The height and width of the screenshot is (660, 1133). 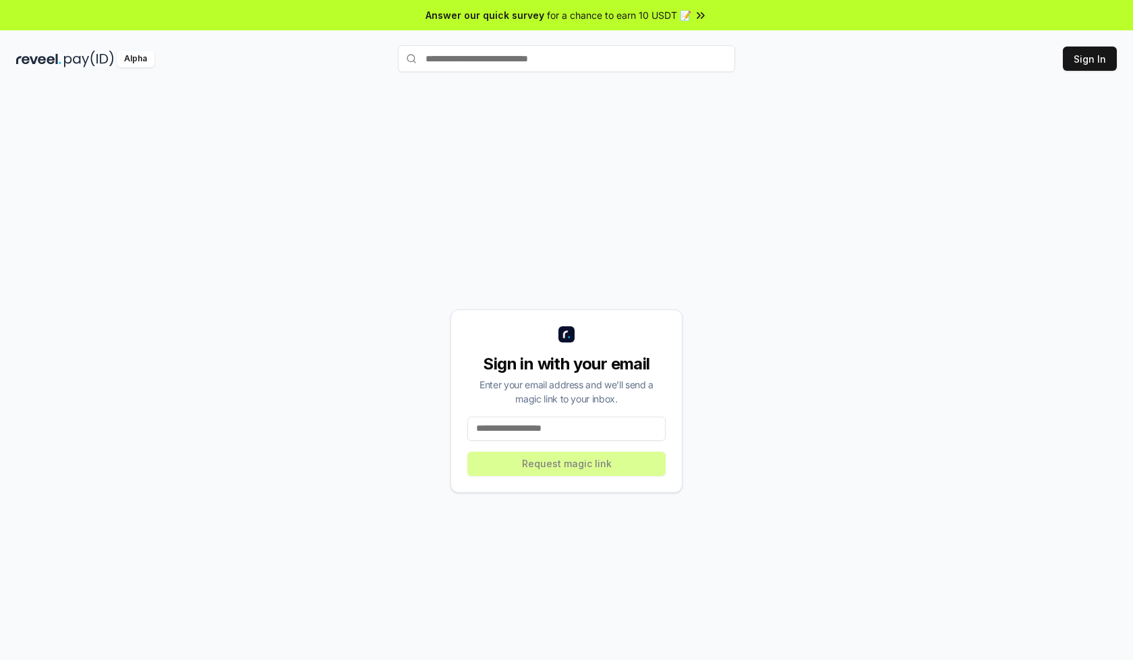 I want to click on img: logo_small, so click(x=566, y=334).